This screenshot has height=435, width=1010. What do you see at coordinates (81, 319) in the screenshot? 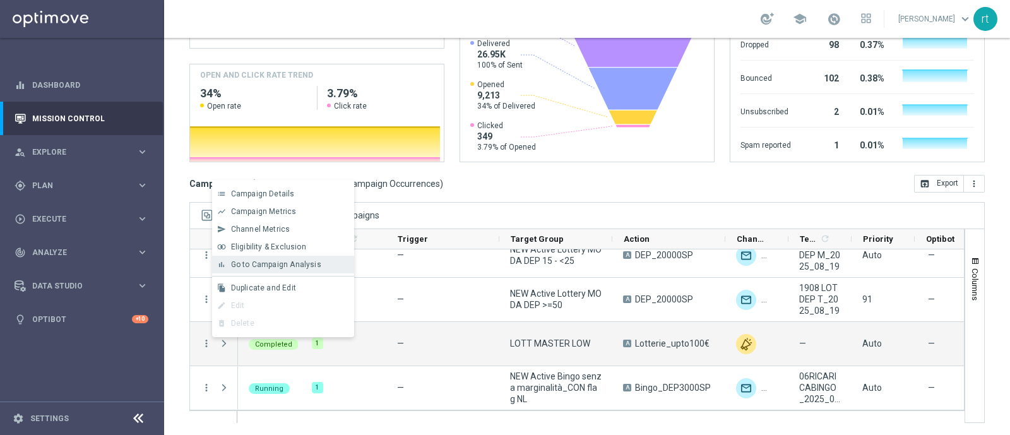
I see `div: lightbulb Optibot +10` at bounding box center [81, 319].